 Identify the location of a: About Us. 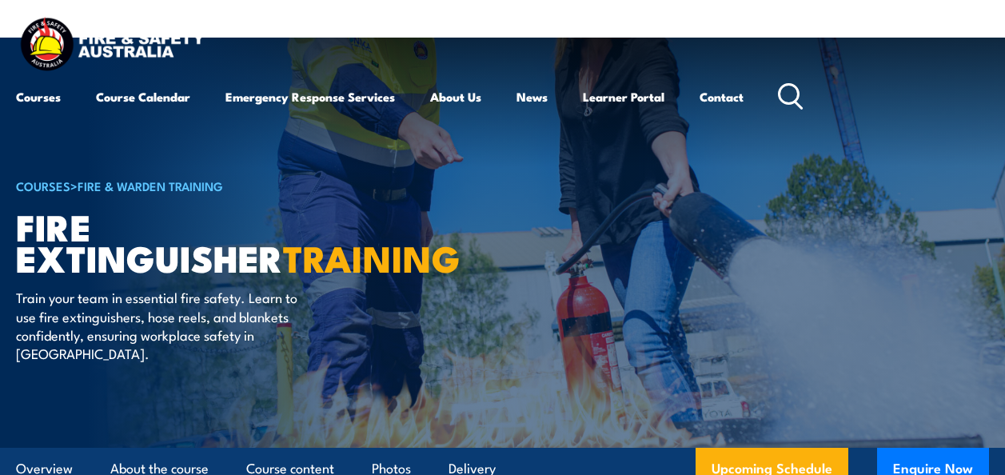
(456, 97).